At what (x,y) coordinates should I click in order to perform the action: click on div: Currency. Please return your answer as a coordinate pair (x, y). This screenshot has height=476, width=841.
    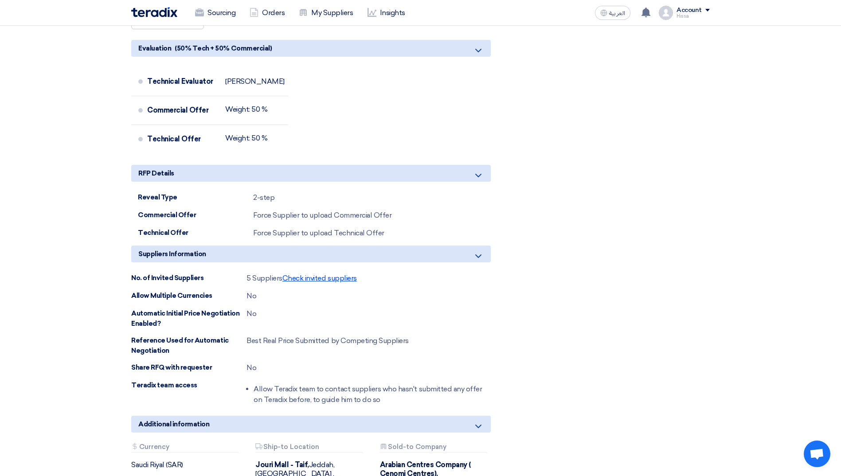
    Looking at the image, I should click on (185, 448).